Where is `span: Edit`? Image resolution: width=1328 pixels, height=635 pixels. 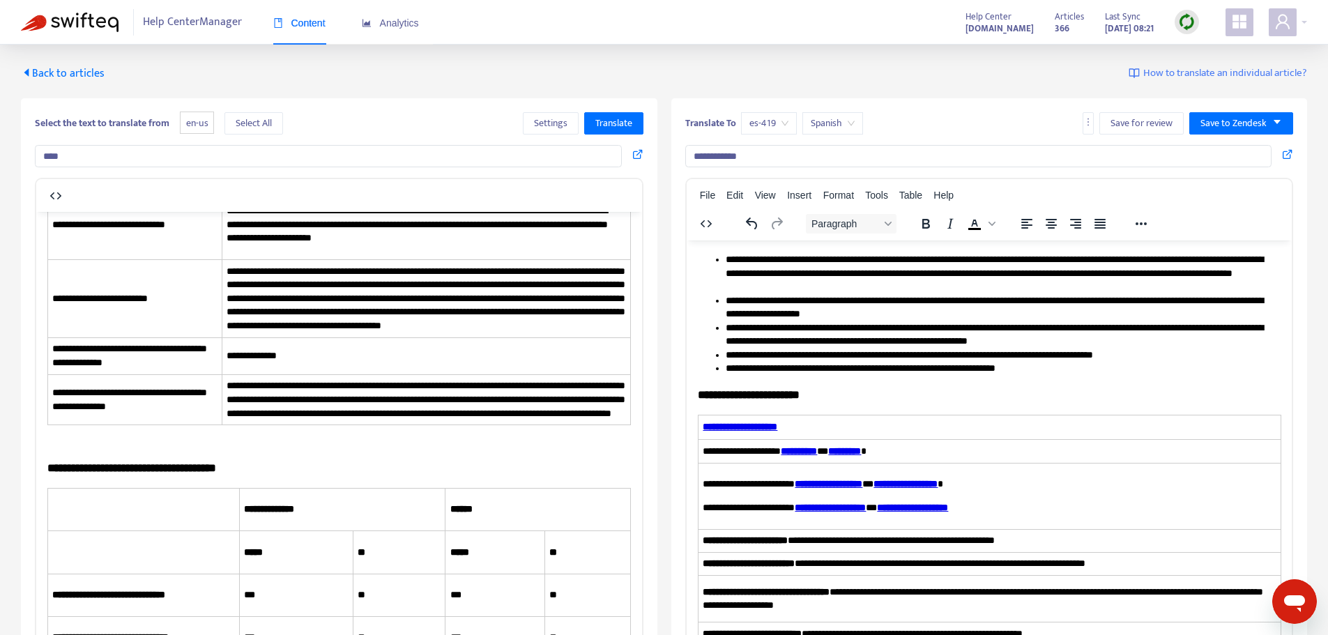
span: Edit is located at coordinates (735, 195).